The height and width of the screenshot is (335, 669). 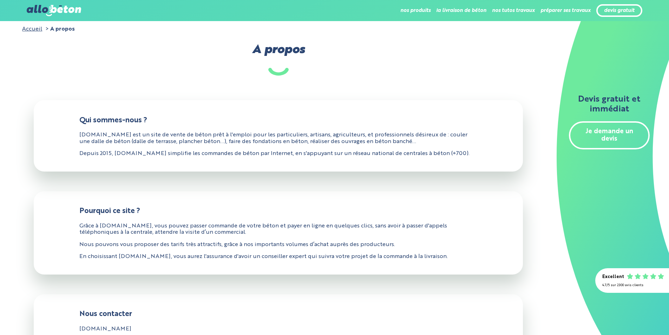 What do you see at coordinates (461, 11) in the screenshot?
I see `li: la livraison de béton` at bounding box center [461, 11].